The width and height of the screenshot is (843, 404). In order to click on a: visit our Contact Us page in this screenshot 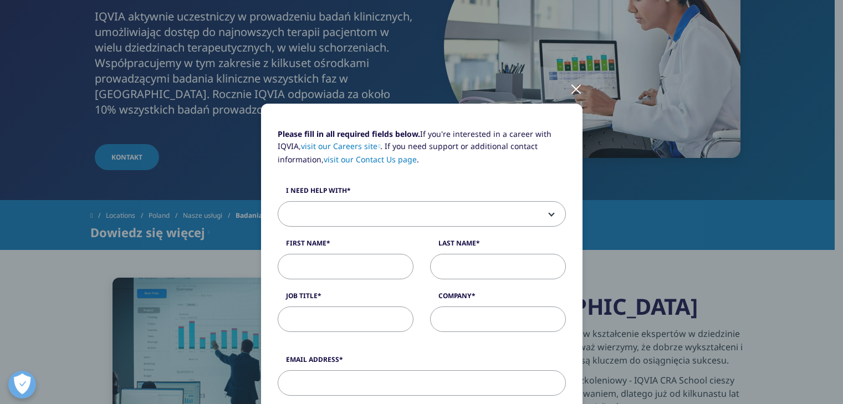, I will do `click(370, 159)`.